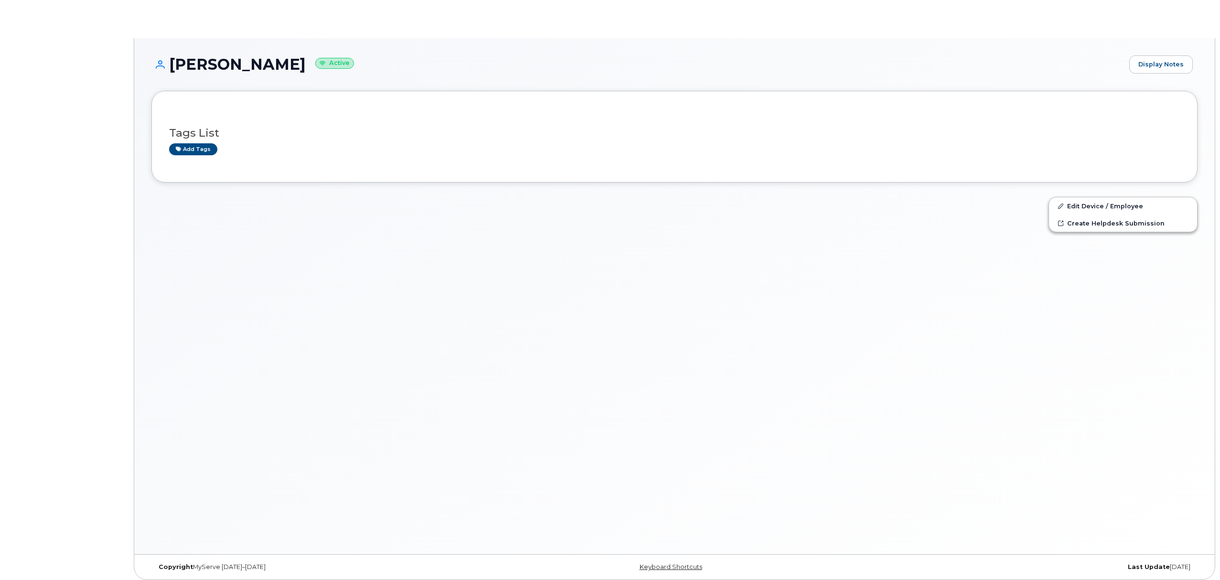 The image size is (1220, 580). What do you see at coordinates (1123, 206) in the screenshot?
I see `a: Edit Device / Employee` at bounding box center [1123, 206].